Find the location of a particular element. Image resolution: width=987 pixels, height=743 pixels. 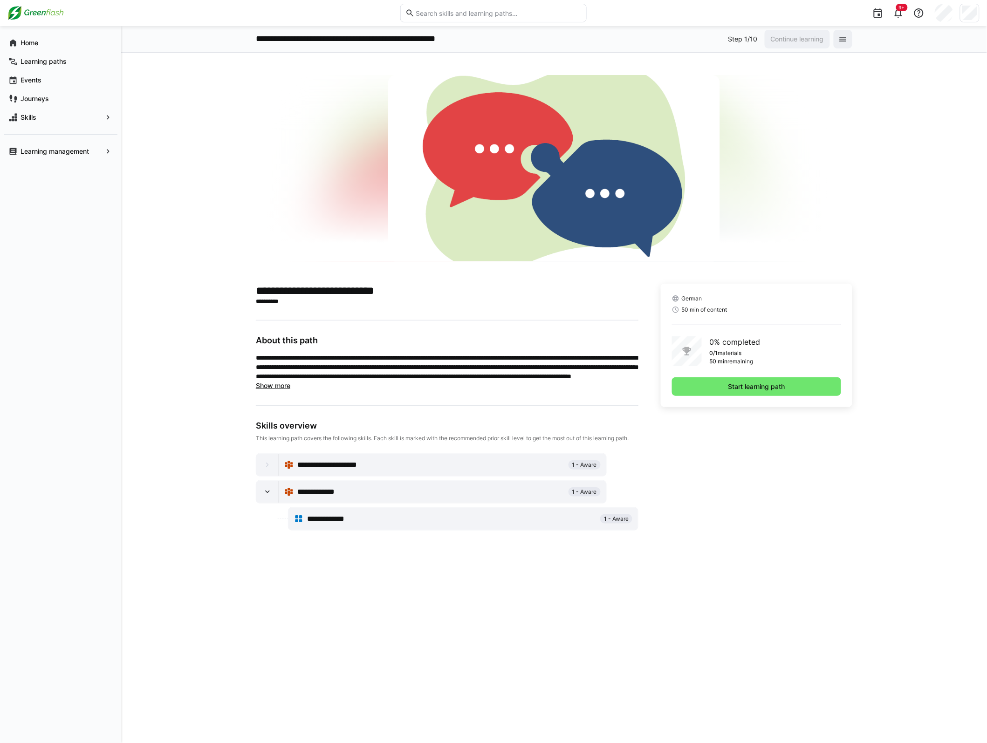

button: Start learning path is located at coordinates (756, 387).